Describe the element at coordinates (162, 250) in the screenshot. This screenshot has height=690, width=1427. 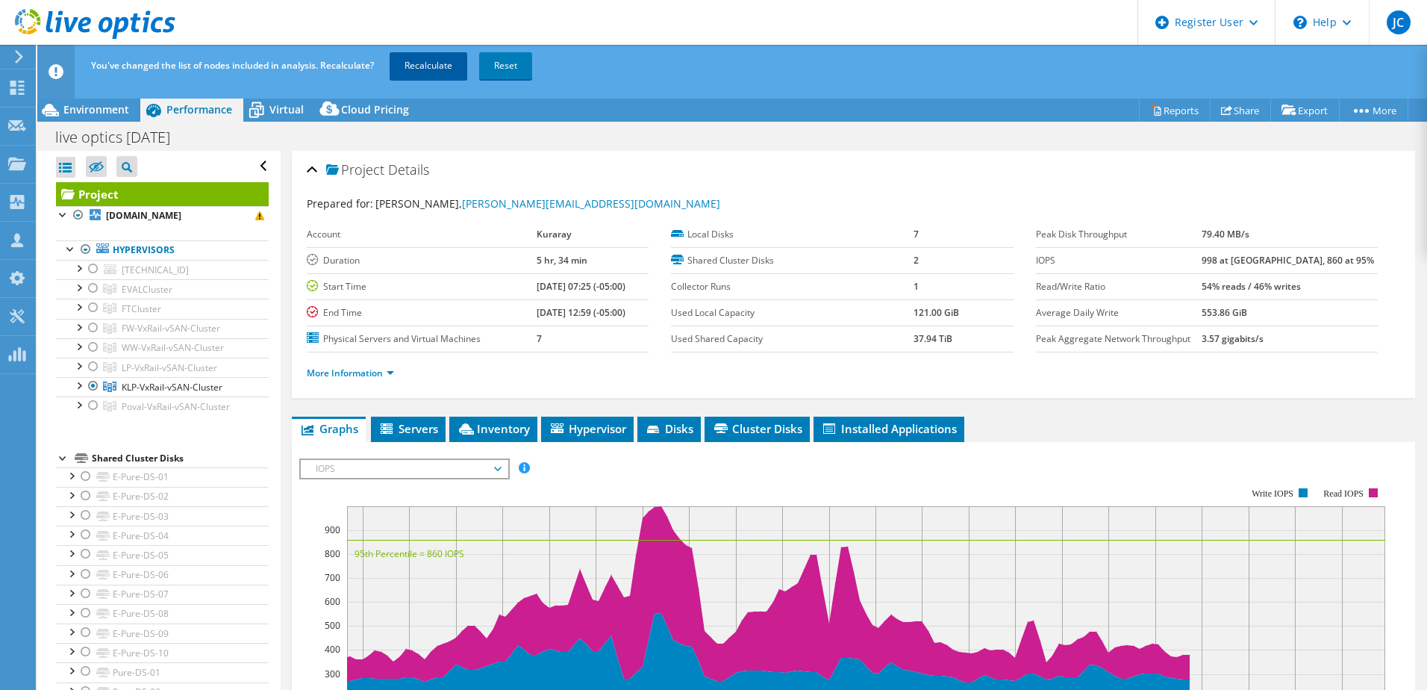
I see `a: Hypervisors` at that location.